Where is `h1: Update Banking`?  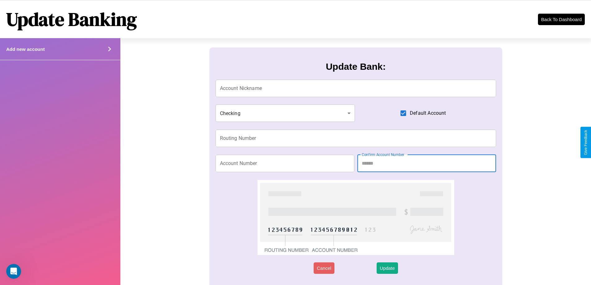 h1: Update Banking is located at coordinates (71, 19).